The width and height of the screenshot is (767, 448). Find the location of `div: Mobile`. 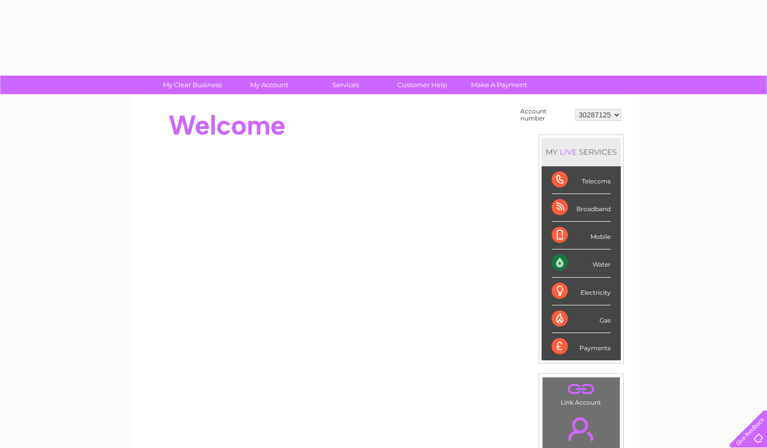

div: Mobile is located at coordinates (581, 235).